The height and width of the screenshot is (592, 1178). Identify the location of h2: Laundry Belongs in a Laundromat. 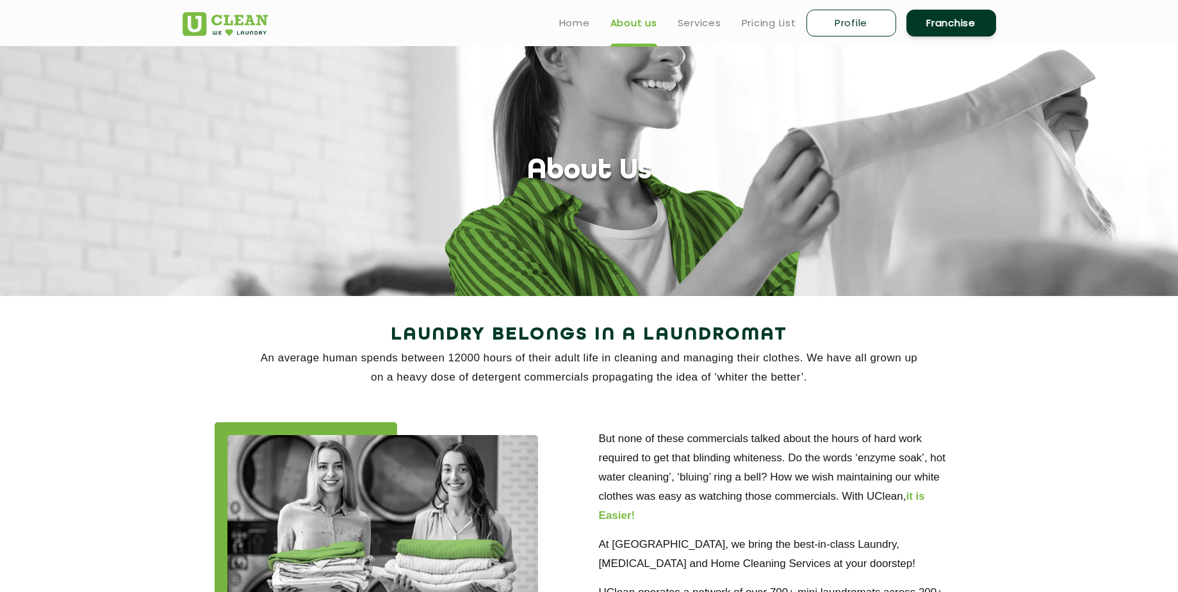
(589, 335).